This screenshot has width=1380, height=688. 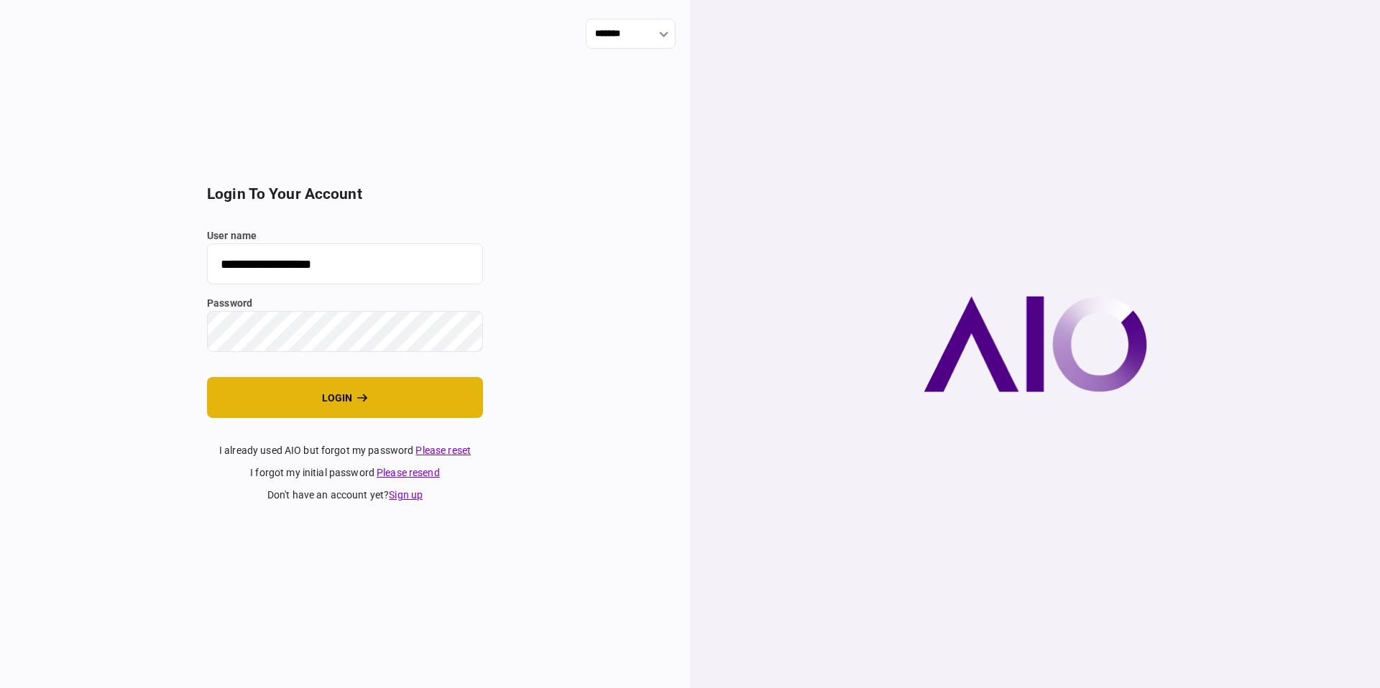 What do you see at coordinates (345, 495) in the screenshot?
I see `div: don't have an account yet ?` at bounding box center [345, 495].